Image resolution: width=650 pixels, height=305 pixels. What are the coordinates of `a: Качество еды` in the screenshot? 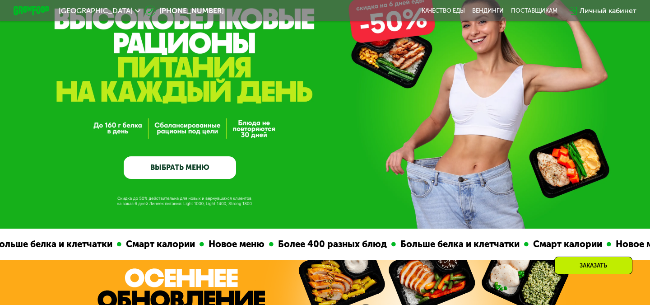 It's located at (443, 11).